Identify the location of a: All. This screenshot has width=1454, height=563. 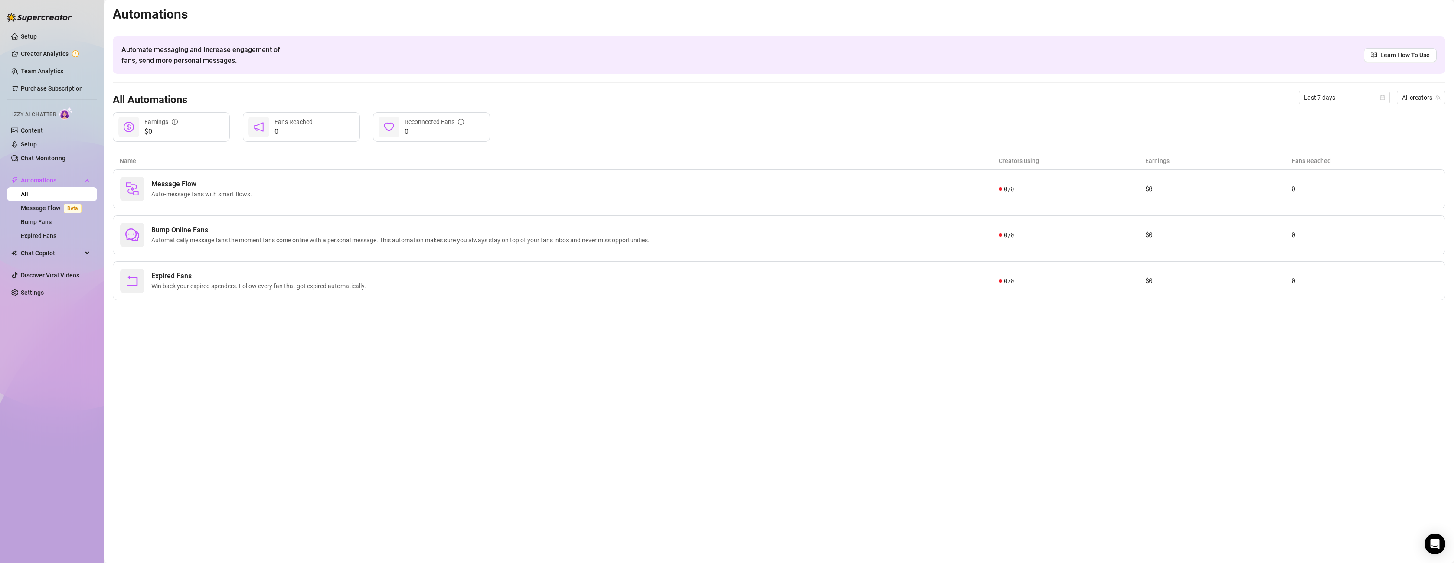
(24, 194).